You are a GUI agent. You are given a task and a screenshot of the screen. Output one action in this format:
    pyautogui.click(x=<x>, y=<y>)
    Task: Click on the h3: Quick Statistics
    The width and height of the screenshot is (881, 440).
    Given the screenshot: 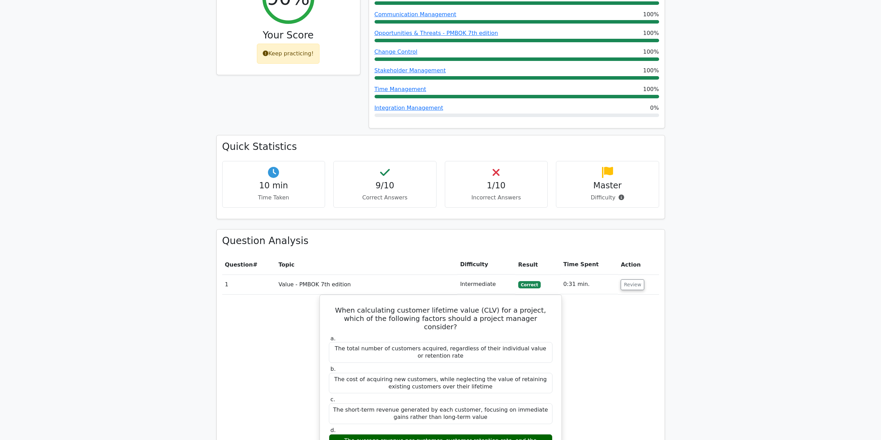 What is the action you would take?
    pyautogui.click(x=441, y=147)
    